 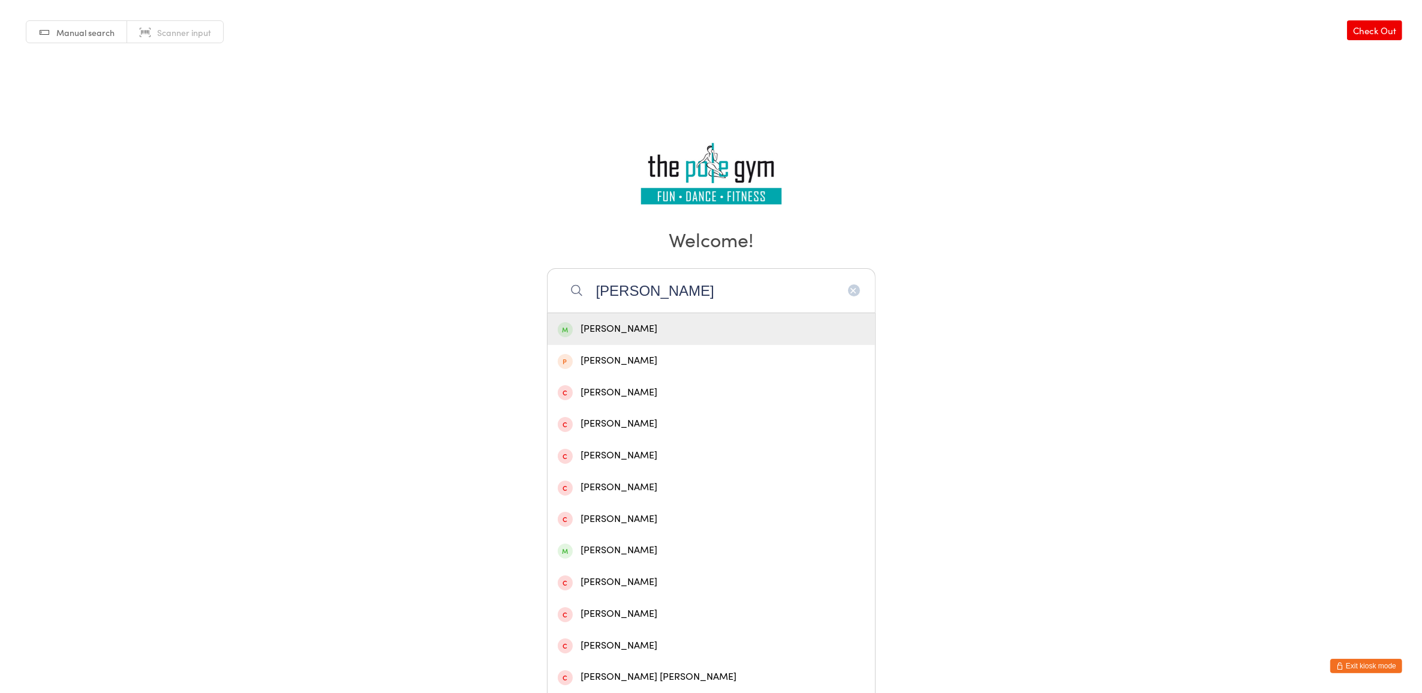 What do you see at coordinates (184, 32) in the screenshot?
I see `span: Scanner input` at bounding box center [184, 32].